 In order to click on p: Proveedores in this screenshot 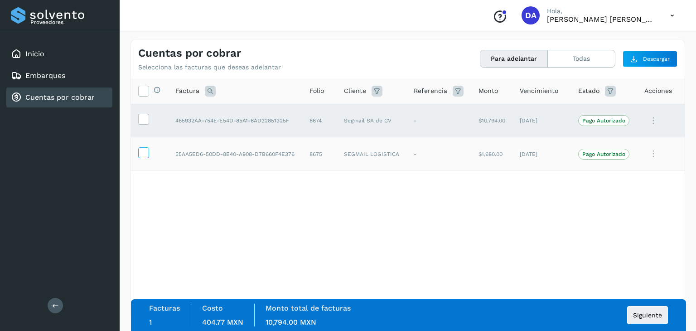, I will do `click(69, 22)`.